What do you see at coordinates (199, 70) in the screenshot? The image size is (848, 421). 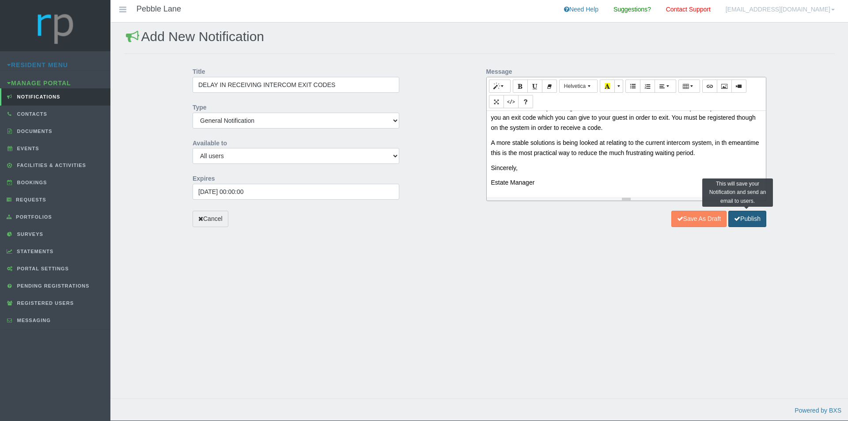 I see `label: Title` at bounding box center [199, 70].